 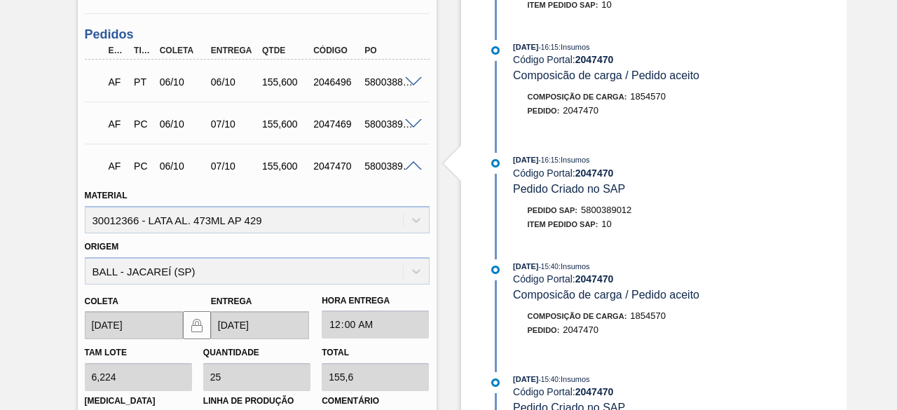 I want to click on div: Etapa, so click(x=117, y=50).